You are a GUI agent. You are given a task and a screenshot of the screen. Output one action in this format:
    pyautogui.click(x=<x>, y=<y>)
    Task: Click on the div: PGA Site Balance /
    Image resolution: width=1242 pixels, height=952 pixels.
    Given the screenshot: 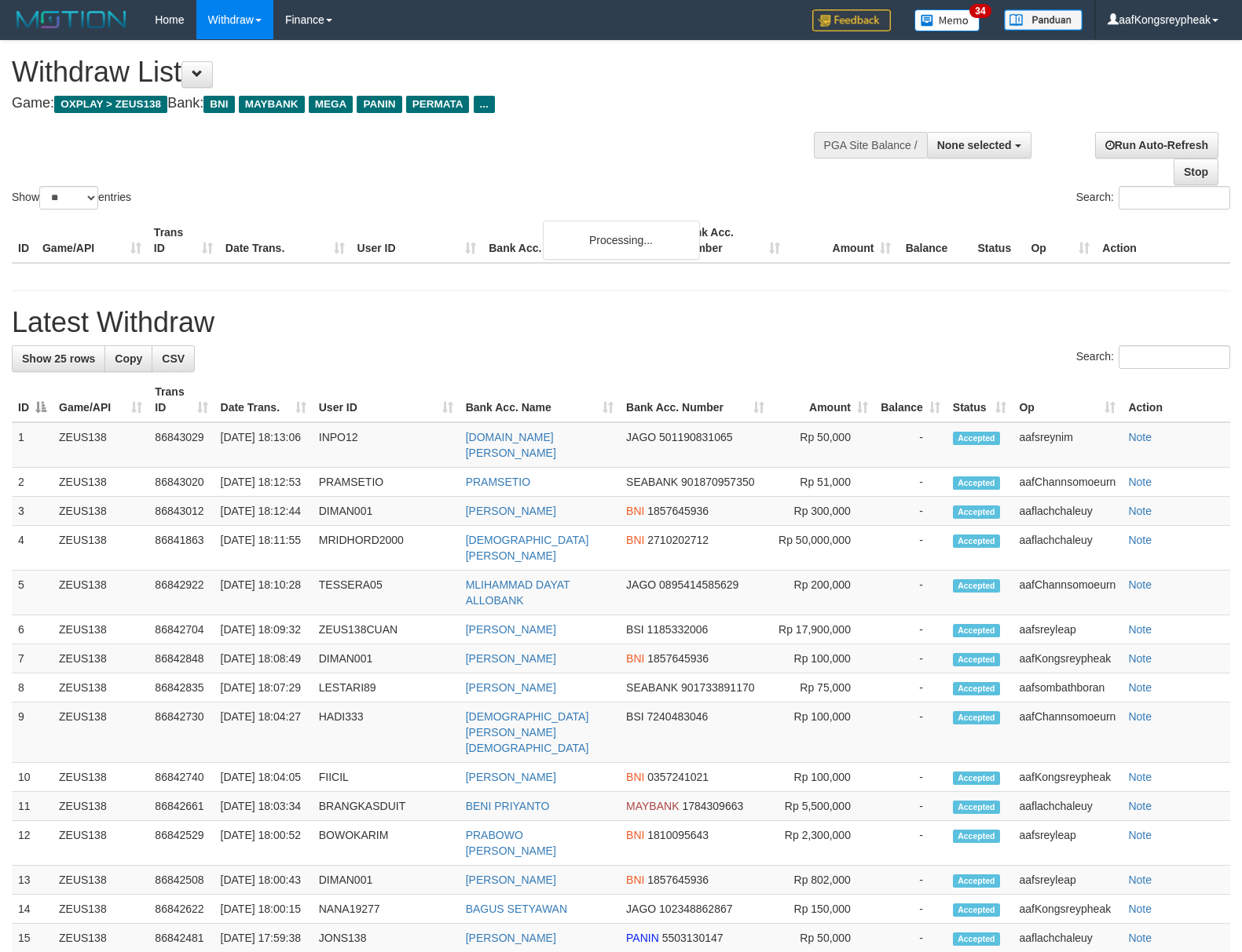 What is the action you would take?
    pyautogui.click(x=870, y=146)
    